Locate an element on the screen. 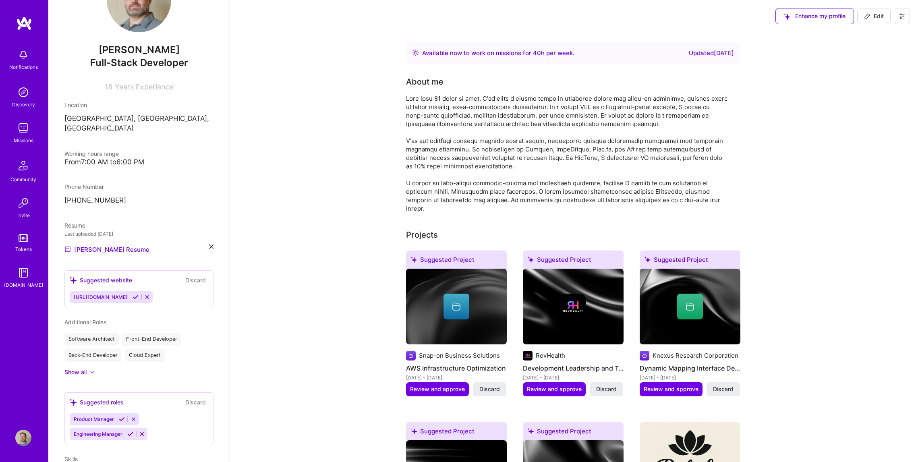 This screenshot has height=462, width=916. div: From 7:00 AM to 6:00 PM is located at coordinates (139, 162).